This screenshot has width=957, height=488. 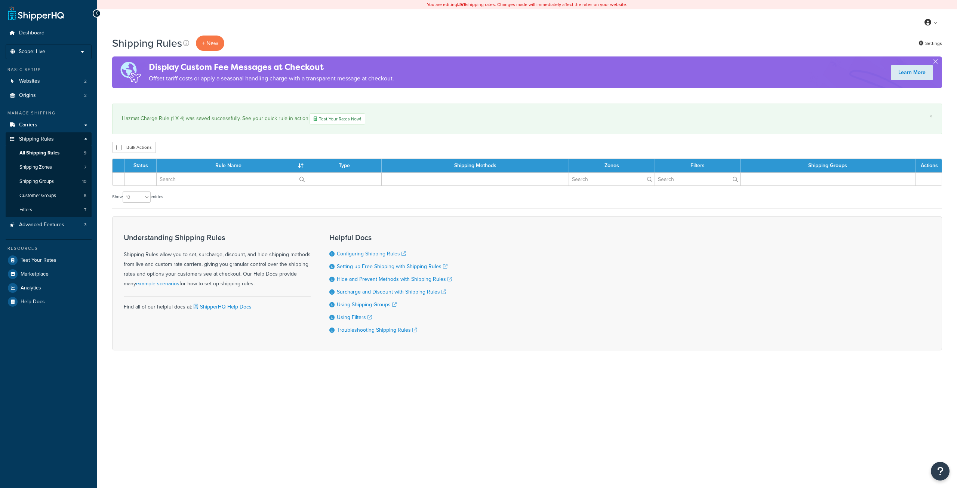 I want to click on a: All Shipping Rules 9, so click(x=49, y=153).